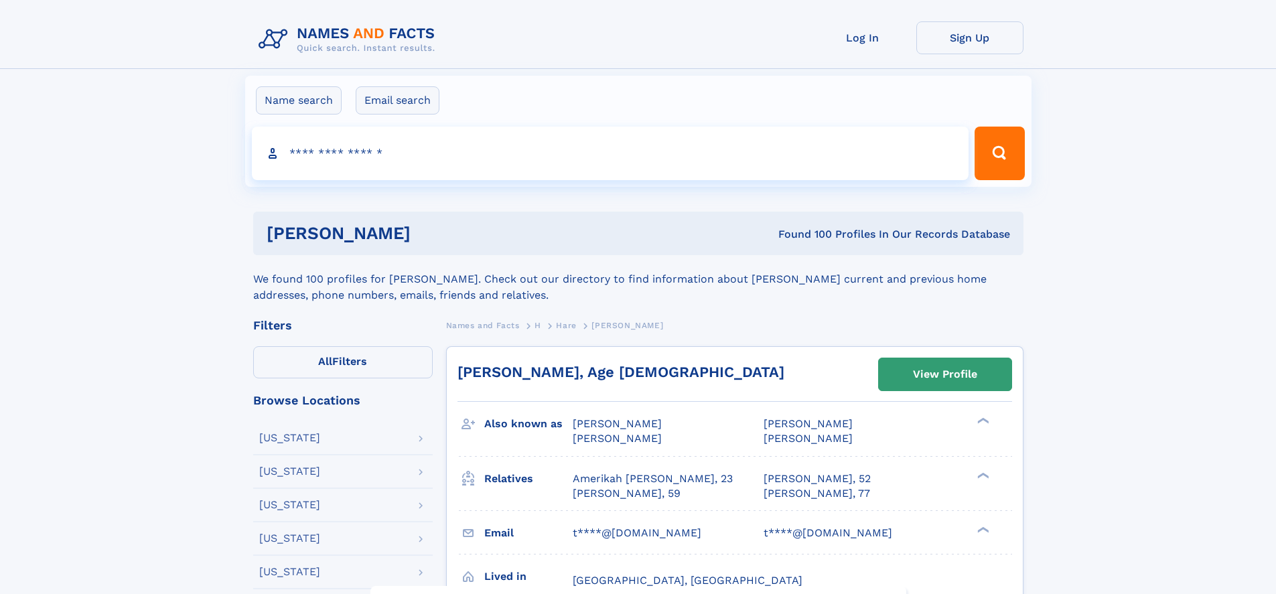 The width and height of the screenshot is (1276, 594). I want to click on label: Email search, so click(397, 100).